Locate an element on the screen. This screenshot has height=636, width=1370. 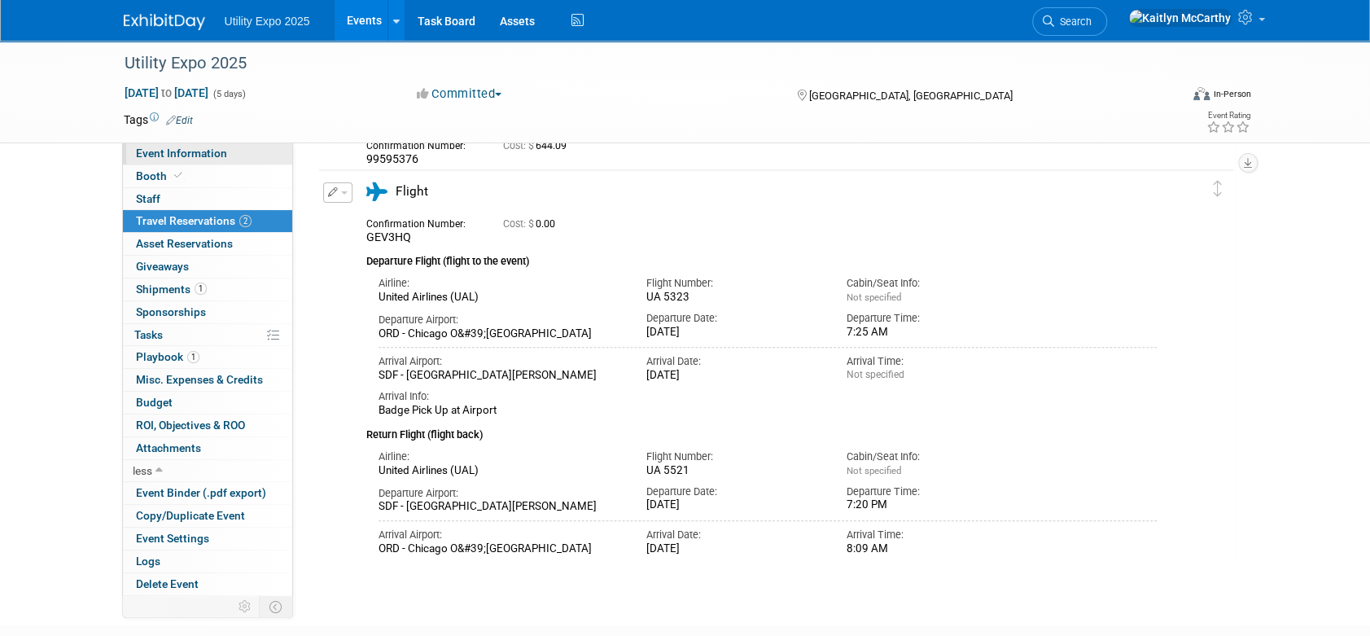
div: Utility Expo 2025 is located at coordinates (636, 63).